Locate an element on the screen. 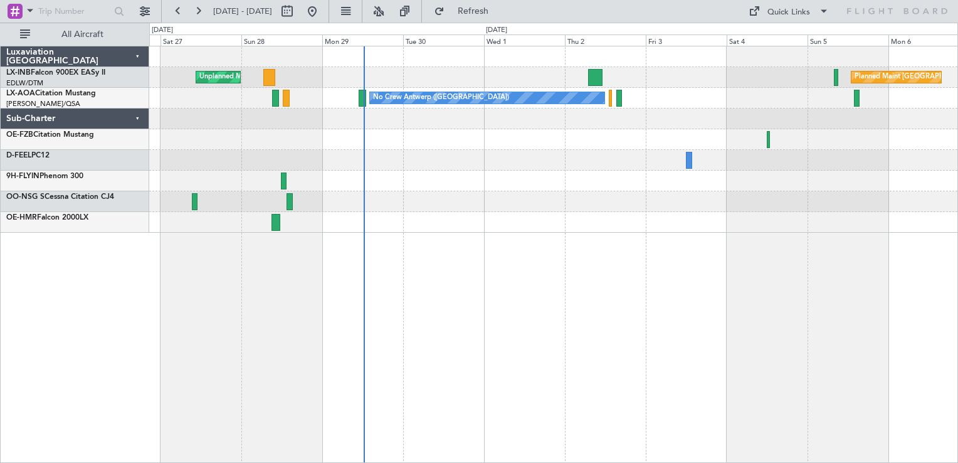  a: OO-NSG SCessna Citation CJ4 is located at coordinates (60, 197).